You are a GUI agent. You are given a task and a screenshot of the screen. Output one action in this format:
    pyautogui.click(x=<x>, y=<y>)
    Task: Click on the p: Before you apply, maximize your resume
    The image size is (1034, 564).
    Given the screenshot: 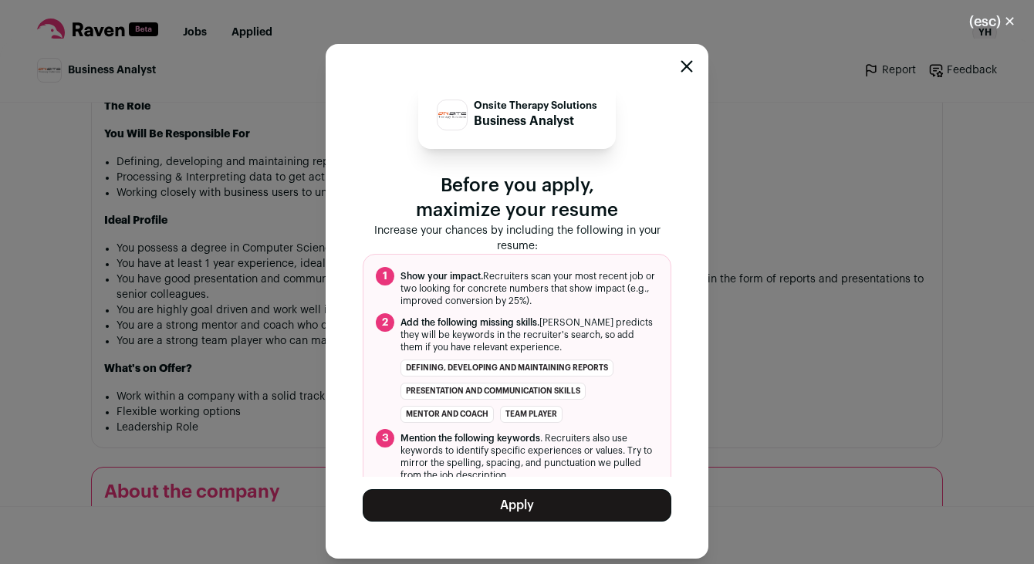 What is the action you would take?
    pyautogui.click(x=517, y=198)
    